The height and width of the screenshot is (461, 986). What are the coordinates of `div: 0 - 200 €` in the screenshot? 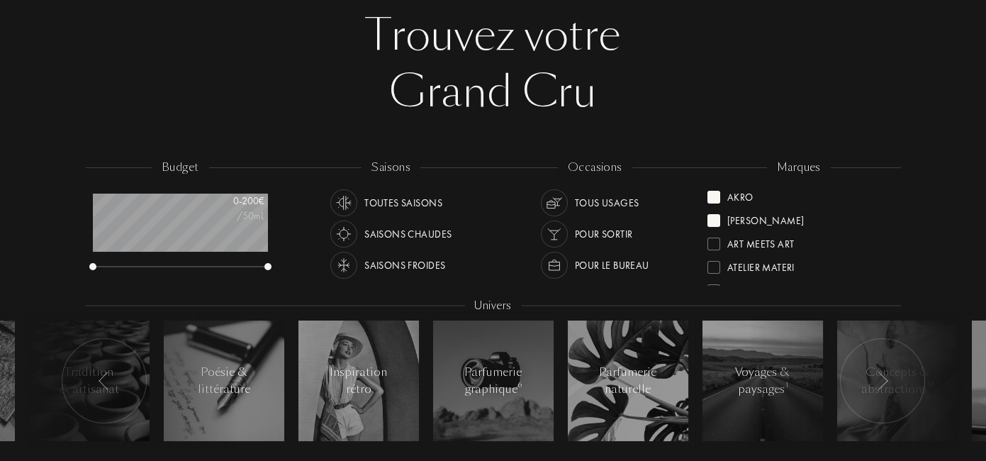 It's located at (229, 201).